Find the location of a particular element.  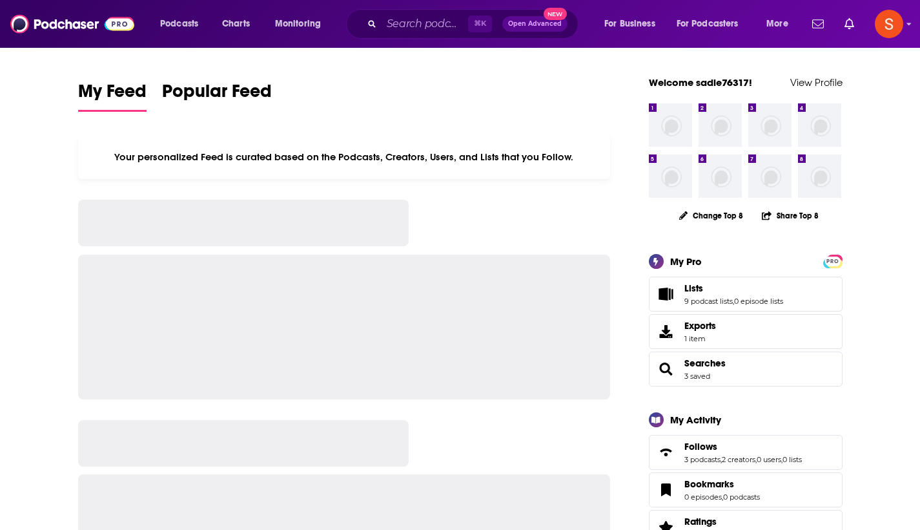

a: 0 lists is located at coordinates (793, 459).